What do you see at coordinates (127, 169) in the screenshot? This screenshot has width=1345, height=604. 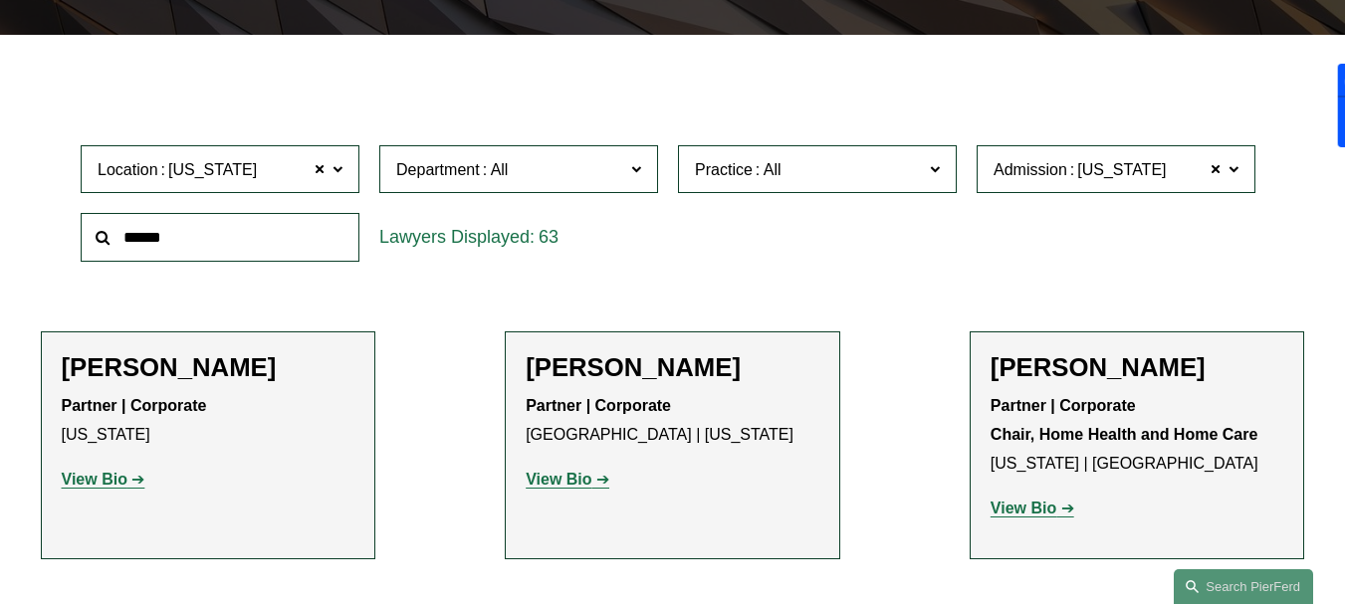 I see `span: Location` at bounding box center [127, 169].